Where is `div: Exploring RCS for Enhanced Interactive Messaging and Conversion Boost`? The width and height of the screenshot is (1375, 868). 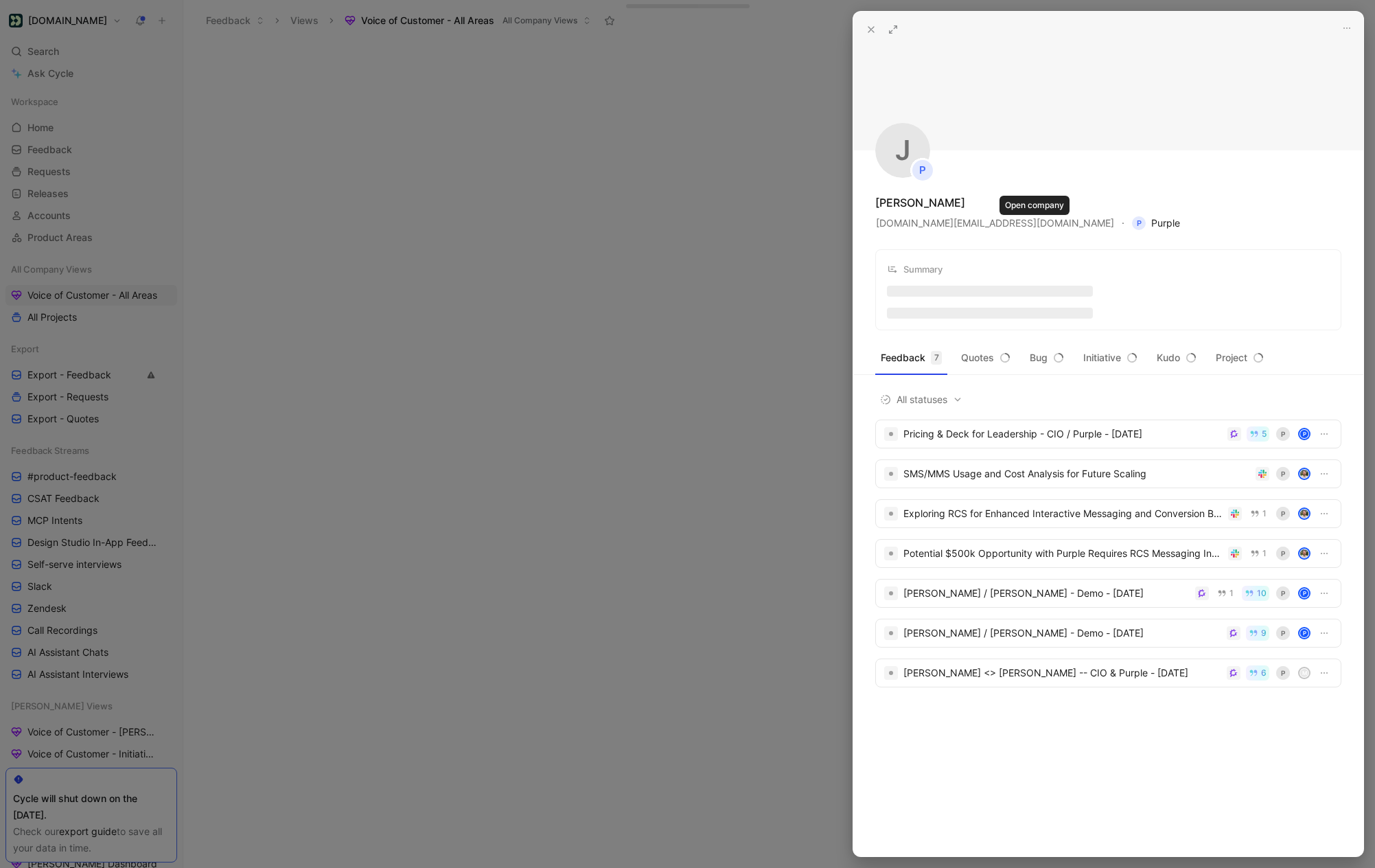 div: Exploring RCS for Enhanced Interactive Messaging and Conversion Boost is located at coordinates (1063, 514).